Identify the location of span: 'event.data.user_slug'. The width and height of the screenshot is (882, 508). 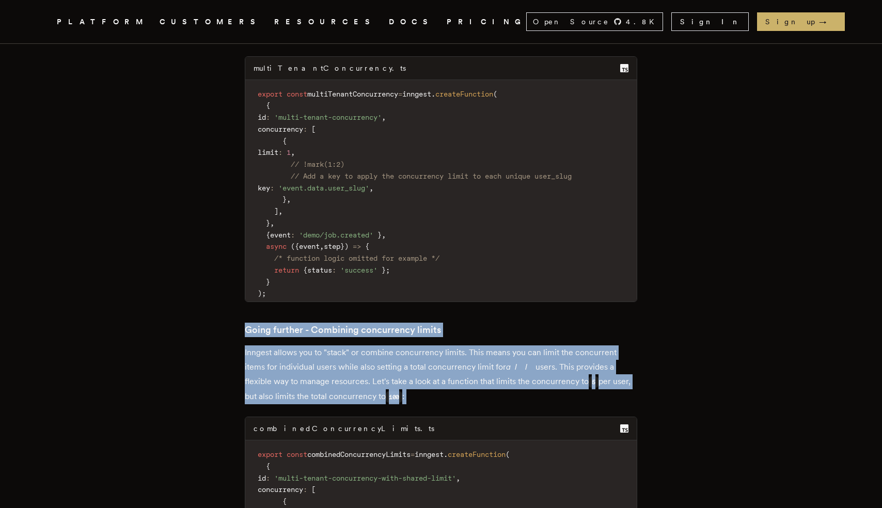
(324, 188).